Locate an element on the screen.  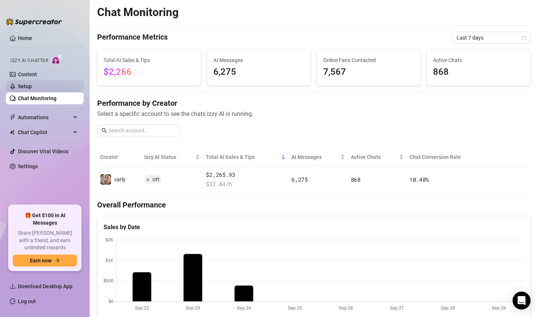
span: download is located at coordinates (13, 286).